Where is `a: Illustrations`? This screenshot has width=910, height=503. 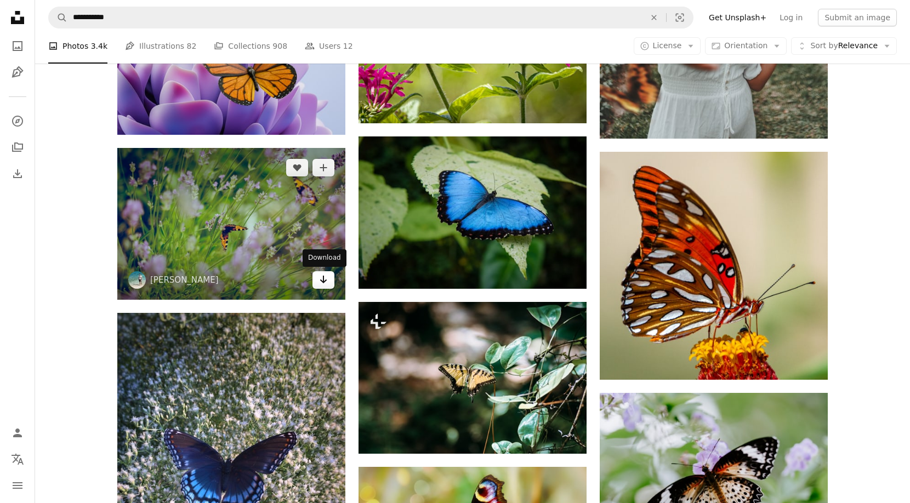 a: Illustrations is located at coordinates (18, 72).